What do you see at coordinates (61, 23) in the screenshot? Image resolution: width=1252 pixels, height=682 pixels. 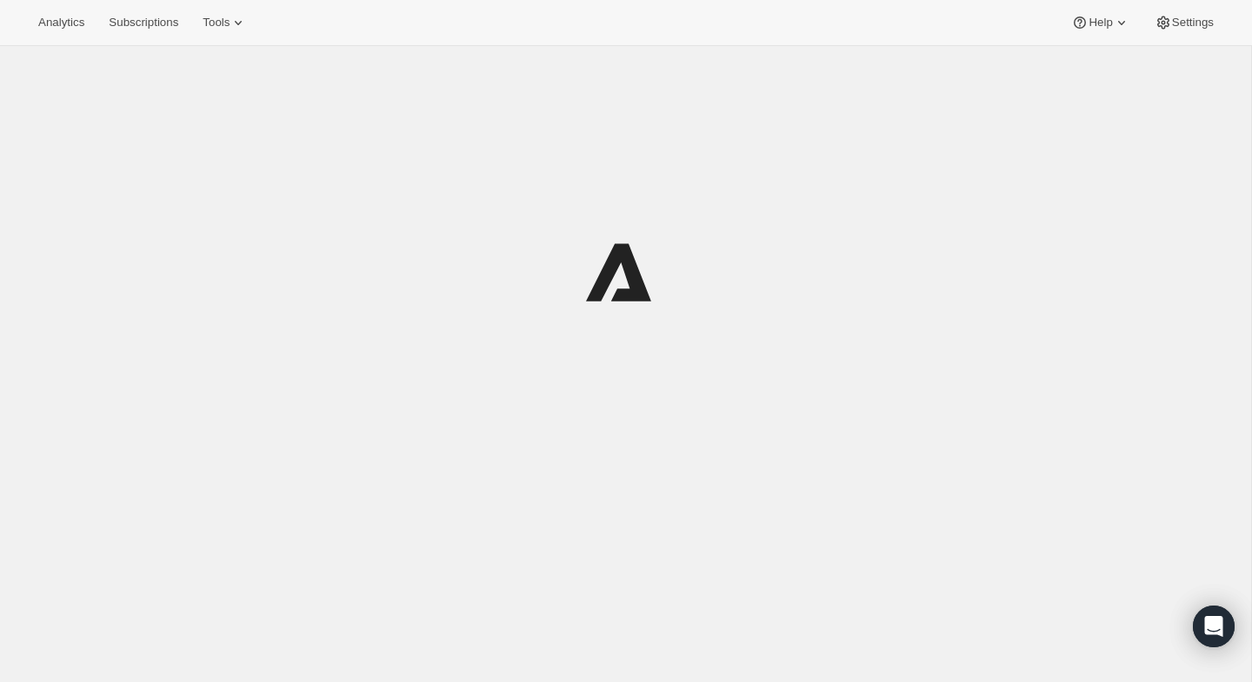 I see `span: Analytics` at bounding box center [61, 23].